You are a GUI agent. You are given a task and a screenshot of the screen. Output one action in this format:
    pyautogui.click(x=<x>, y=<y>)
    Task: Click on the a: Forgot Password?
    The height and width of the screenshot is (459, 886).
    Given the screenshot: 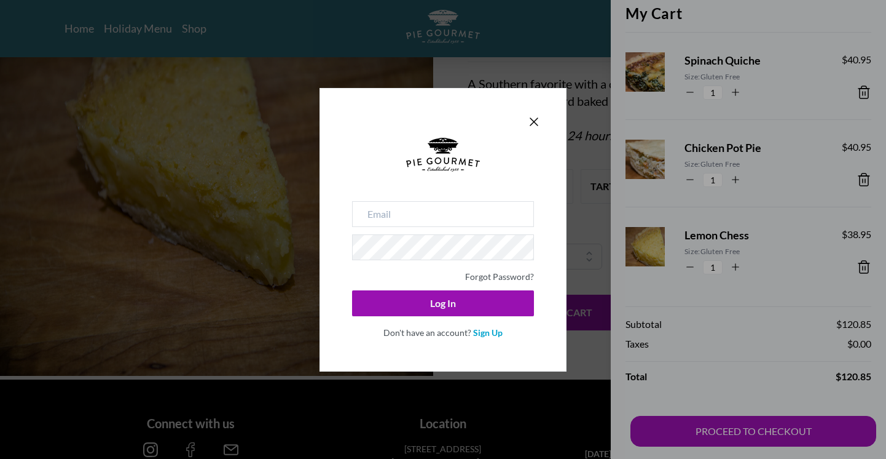 What is the action you would take?
    pyautogui.click(x=500, y=276)
    